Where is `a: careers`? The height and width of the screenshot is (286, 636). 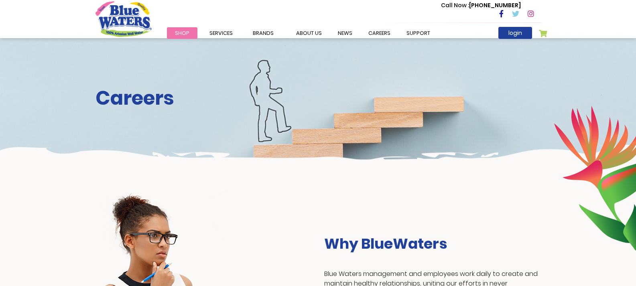 a: careers is located at coordinates (379, 33).